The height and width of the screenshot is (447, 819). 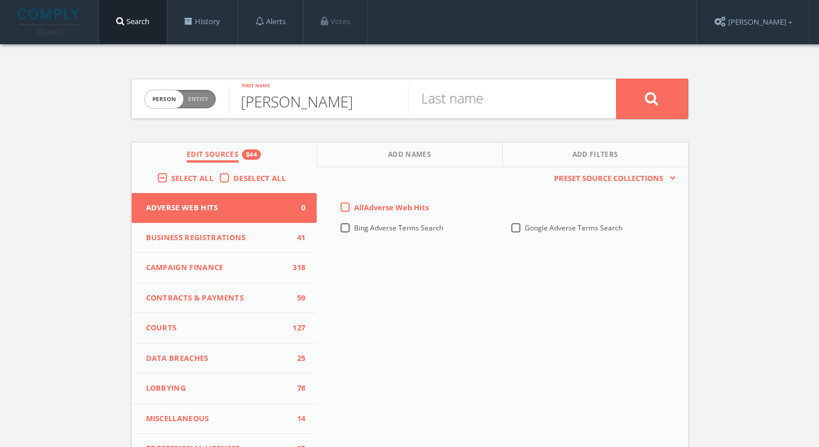 I want to click on div: 844, so click(x=251, y=155).